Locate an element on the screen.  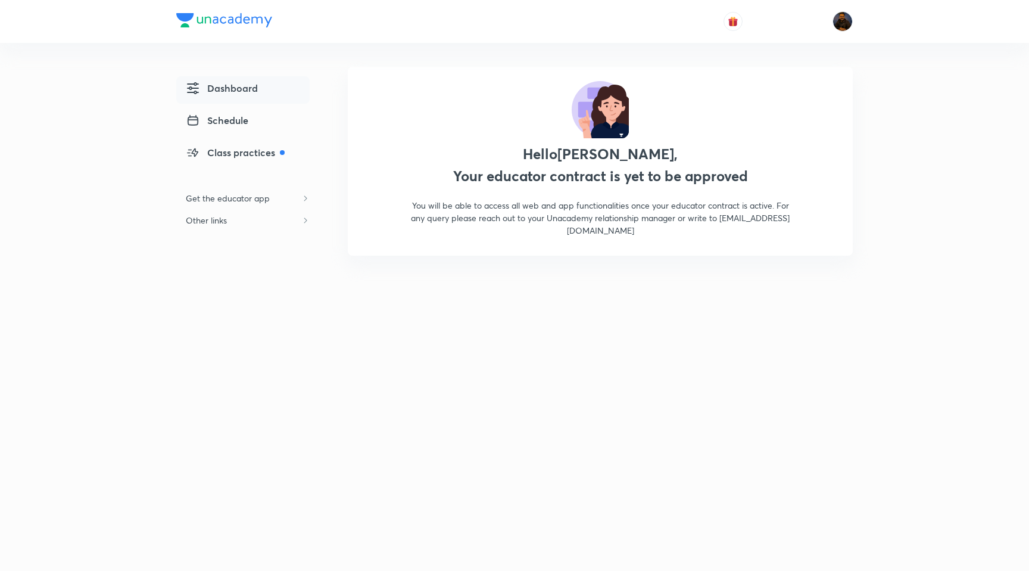
a: Schedule is located at coordinates (243, 122).